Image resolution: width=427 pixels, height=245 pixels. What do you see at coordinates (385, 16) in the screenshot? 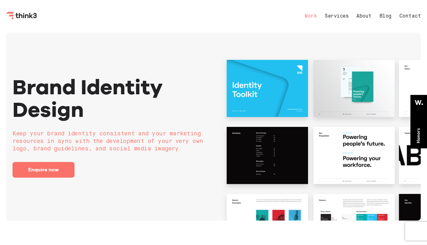
I see `a: Blog` at bounding box center [385, 16].